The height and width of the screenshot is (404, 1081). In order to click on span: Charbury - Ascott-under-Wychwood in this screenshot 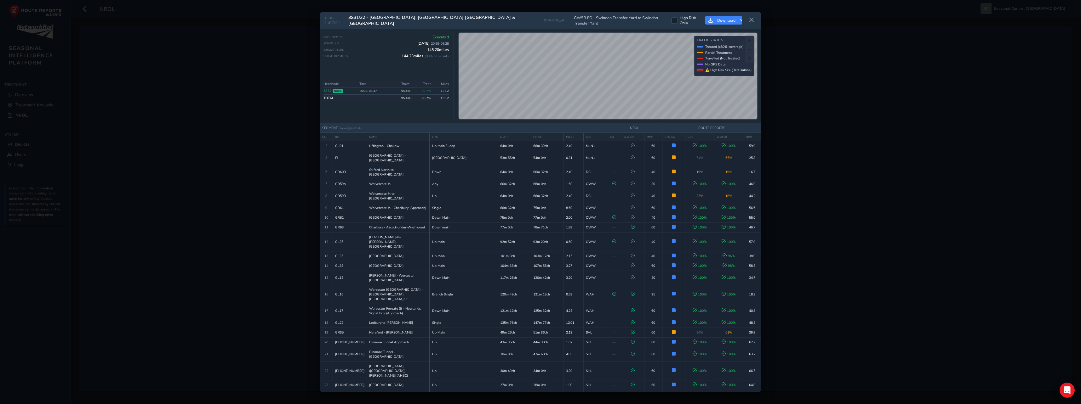, I will do `click(397, 227)`.